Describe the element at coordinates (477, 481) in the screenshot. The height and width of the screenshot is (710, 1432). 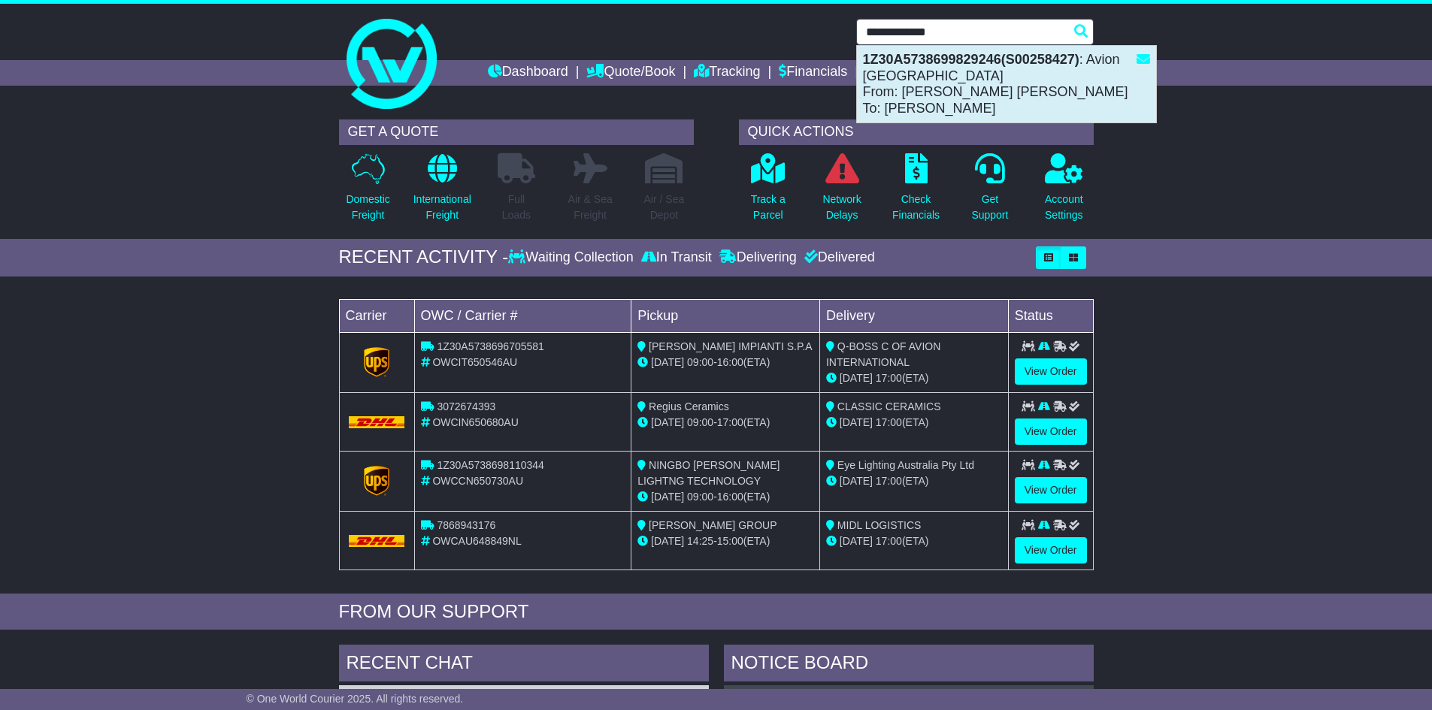
I see `span: OWCCN650730AU` at that location.